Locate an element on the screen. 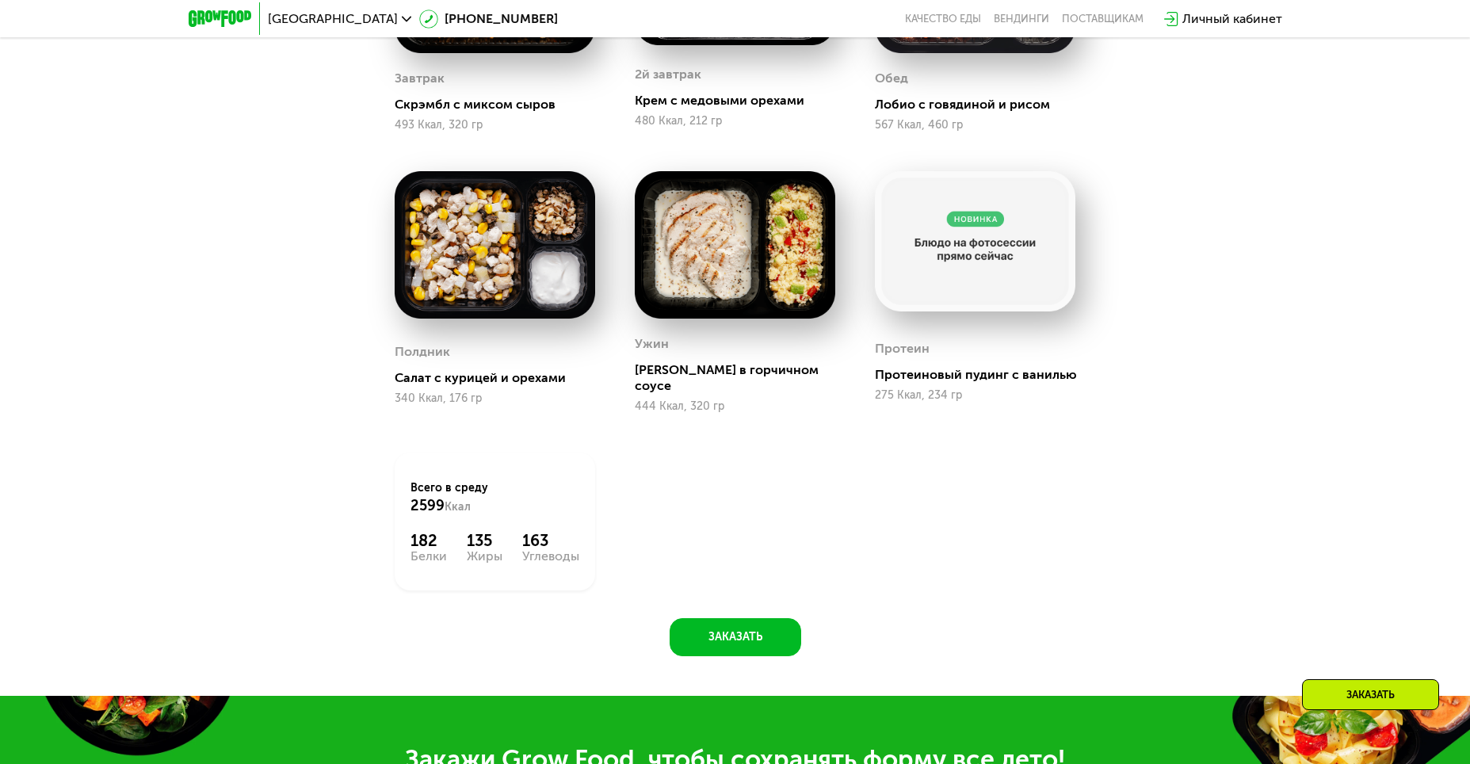 The height and width of the screenshot is (764, 1470). div: Белки is located at coordinates (429, 556).